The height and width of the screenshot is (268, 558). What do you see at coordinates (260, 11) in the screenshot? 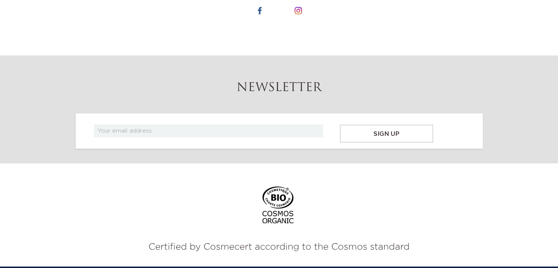
I see `img: icone facebook` at bounding box center [260, 11].